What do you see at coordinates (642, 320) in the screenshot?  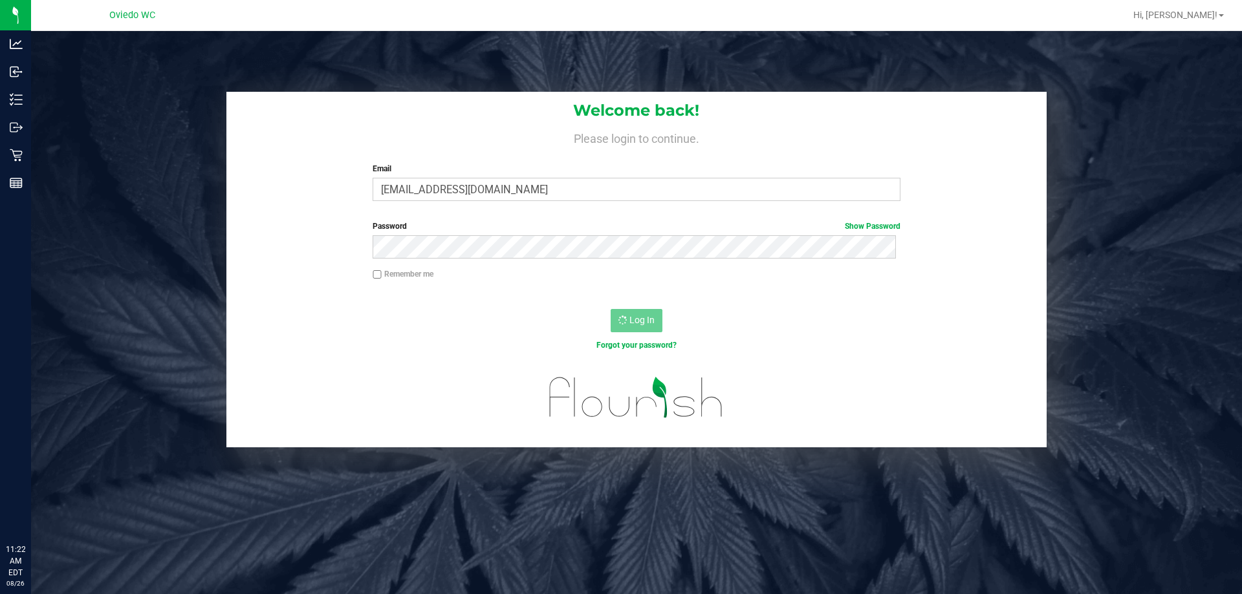 I see `span: Log In` at bounding box center [642, 320].